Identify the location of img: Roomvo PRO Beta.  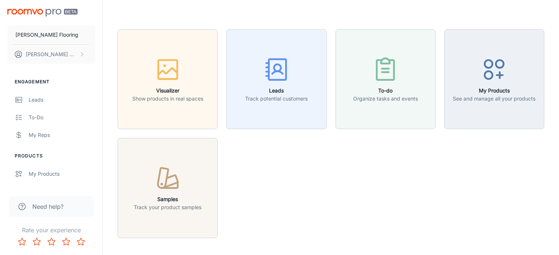
(42, 12).